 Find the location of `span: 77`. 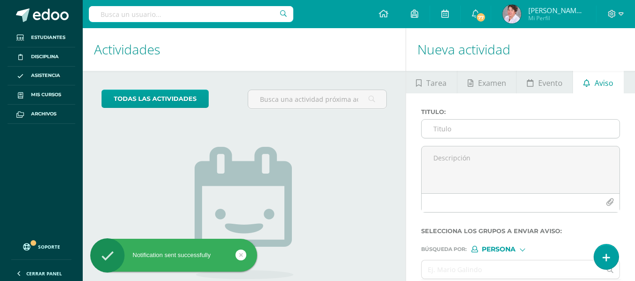

span: 77 is located at coordinates (480, 17).